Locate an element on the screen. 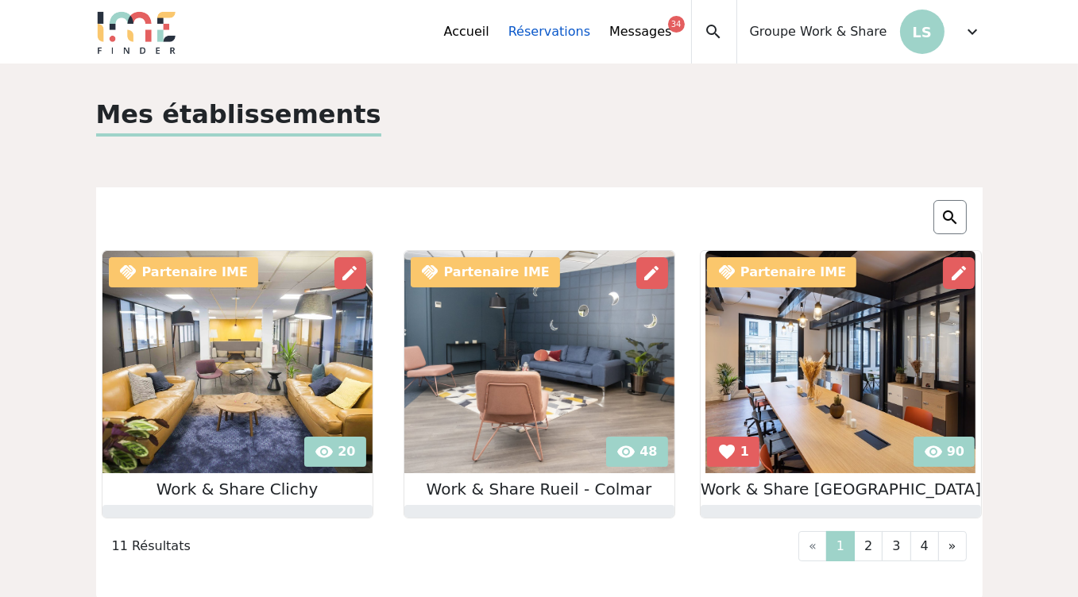 The image size is (1078, 597). a: Réservations is located at coordinates (549, 32).